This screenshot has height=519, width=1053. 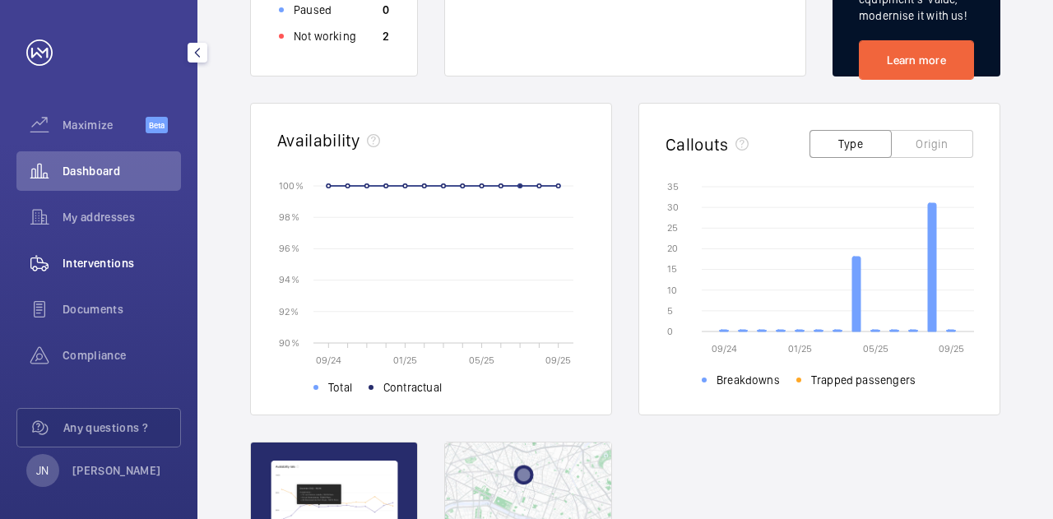 What do you see at coordinates (42, 470) in the screenshot?
I see `p: JN` at bounding box center [42, 470].